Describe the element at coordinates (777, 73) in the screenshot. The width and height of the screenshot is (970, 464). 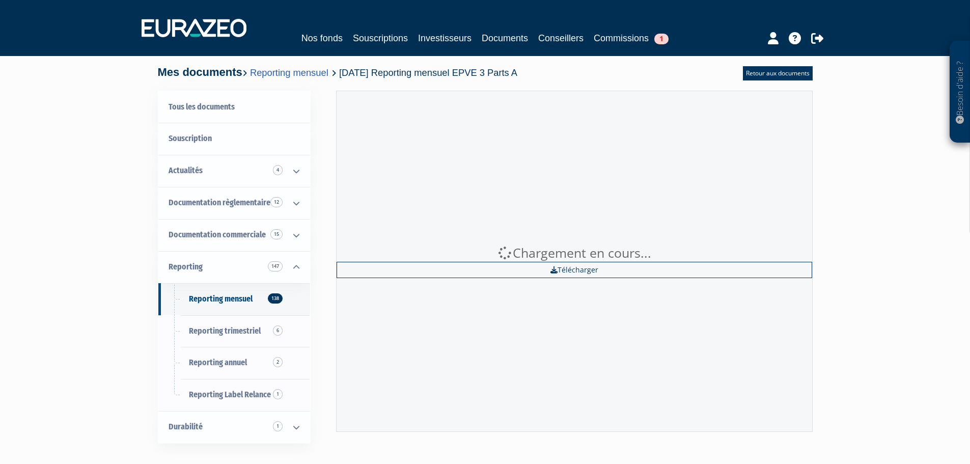
I see `a: Retour aux documents` at that location.